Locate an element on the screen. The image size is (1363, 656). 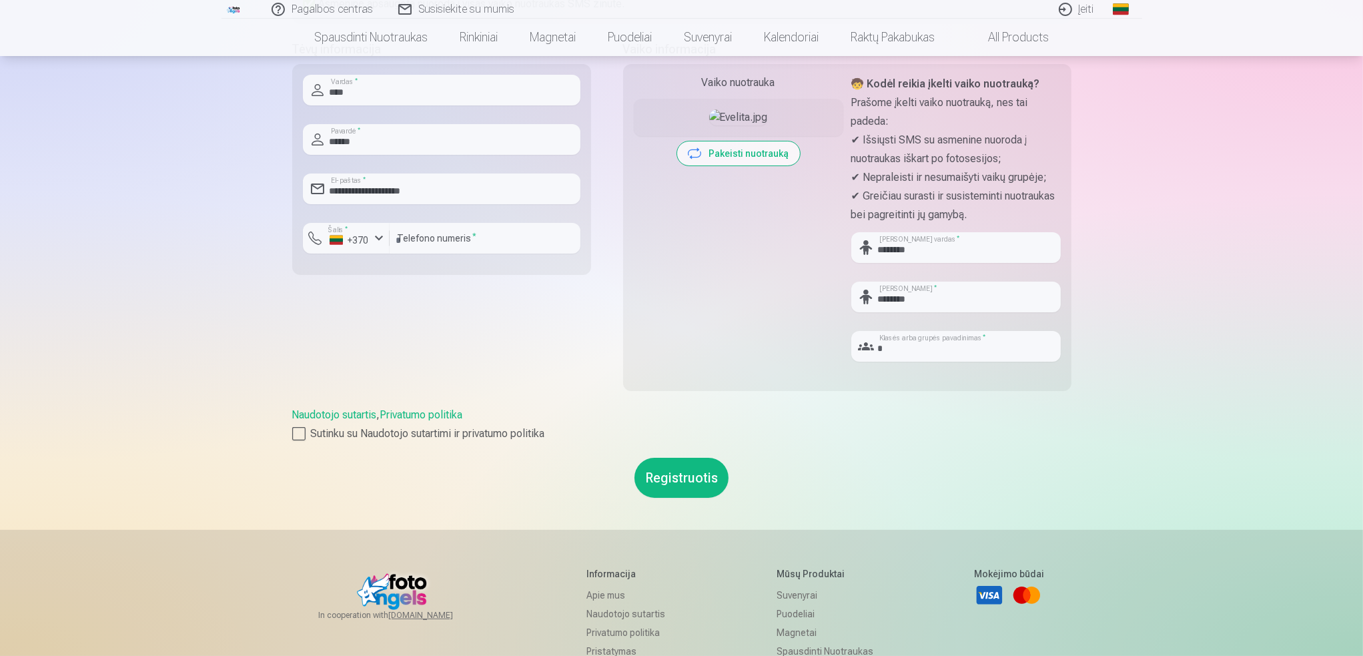
a: Mastercard is located at coordinates (1027, 595).